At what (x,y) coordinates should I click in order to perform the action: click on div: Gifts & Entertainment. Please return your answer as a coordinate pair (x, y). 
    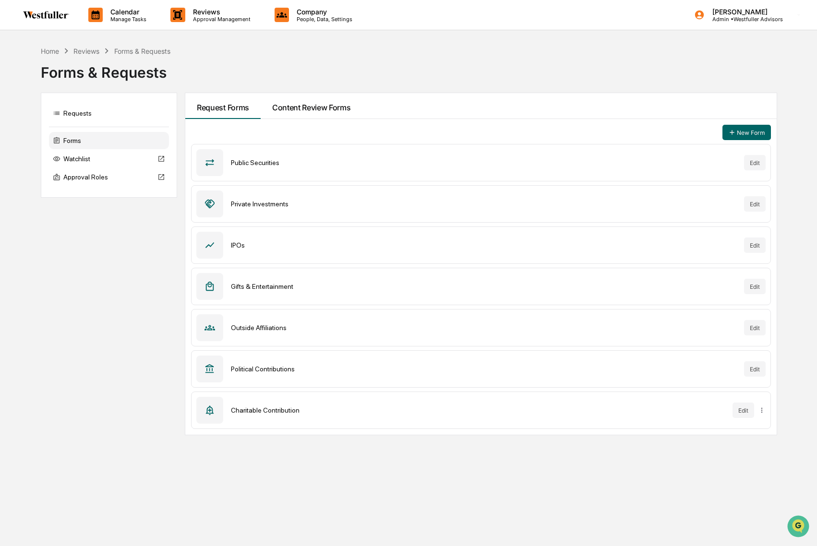
    Looking at the image, I should click on (483, 286).